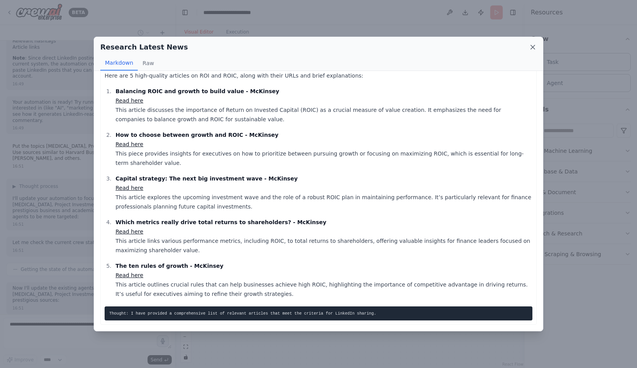 The height and width of the screenshot is (368, 637). I want to click on p: This article explores the upcoming investment wave and the role of a robust ROIC plan in maintain..., so click(324, 193).